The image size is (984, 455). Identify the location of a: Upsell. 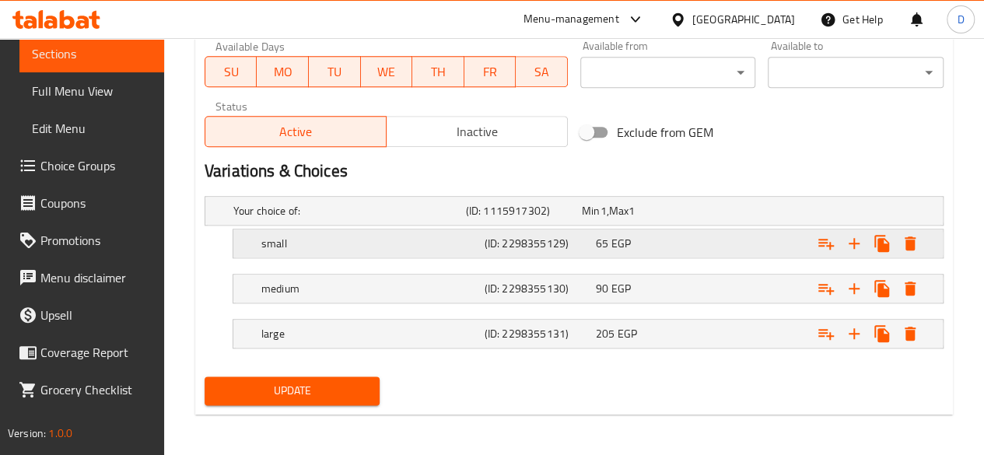
(85, 315).